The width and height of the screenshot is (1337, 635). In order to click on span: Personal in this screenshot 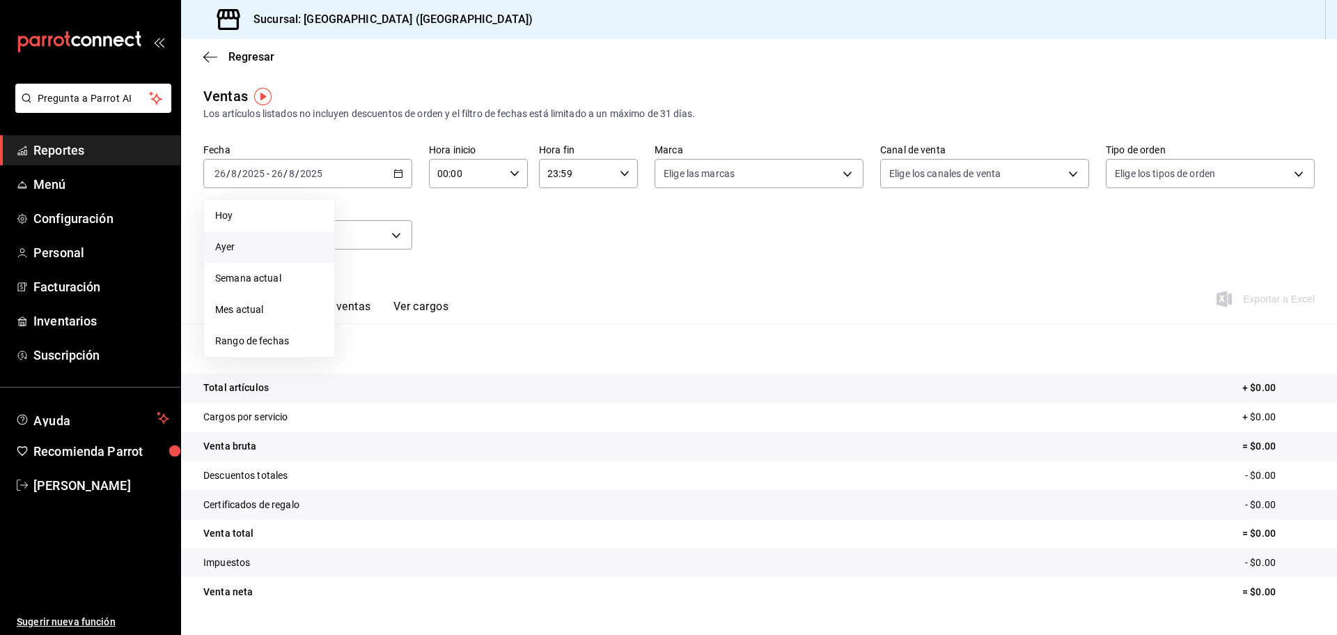, I will do `click(101, 252)`.